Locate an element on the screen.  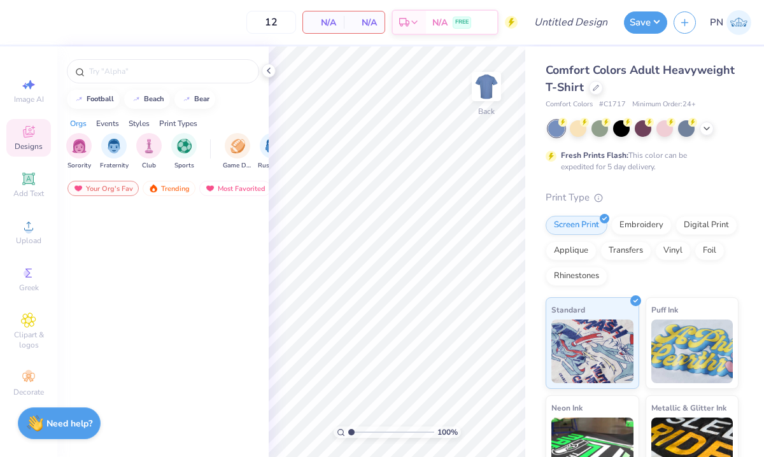
span: Metallic & Glitter Ink is located at coordinates (689, 408).